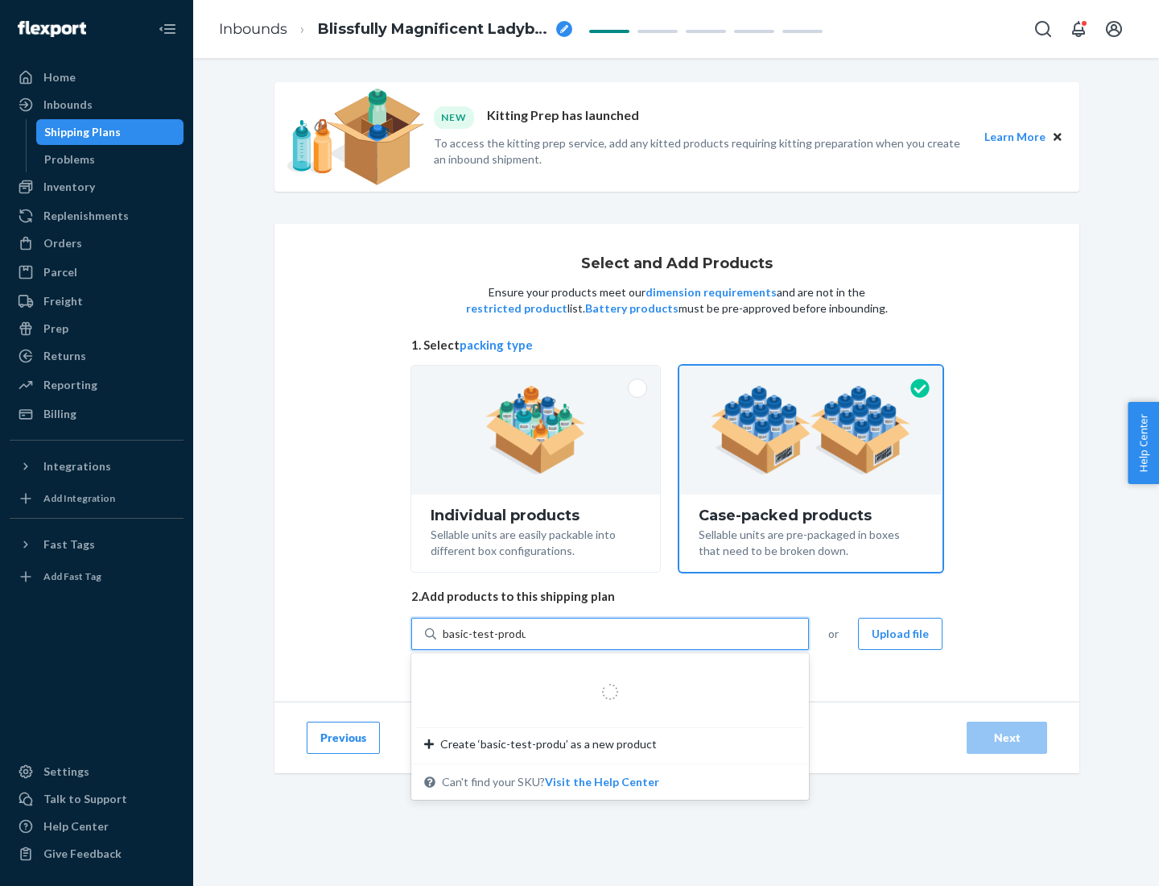  Describe the element at coordinates (82, 132) in the screenshot. I see `div: Shipping Plans` at that location.